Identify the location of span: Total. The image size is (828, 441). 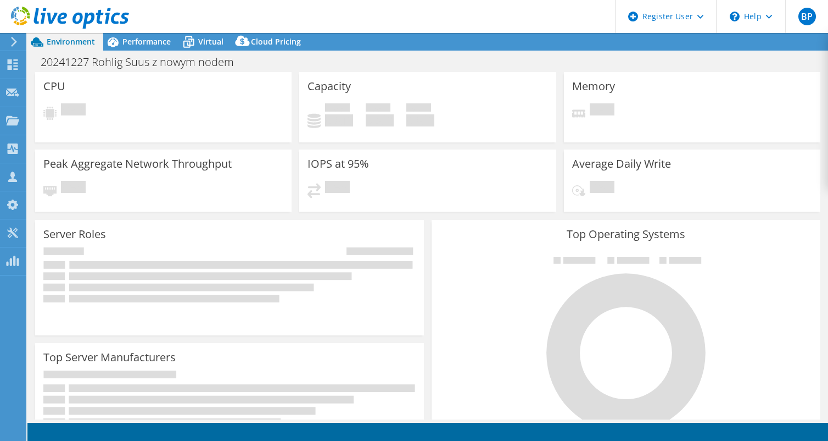
(419, 109).